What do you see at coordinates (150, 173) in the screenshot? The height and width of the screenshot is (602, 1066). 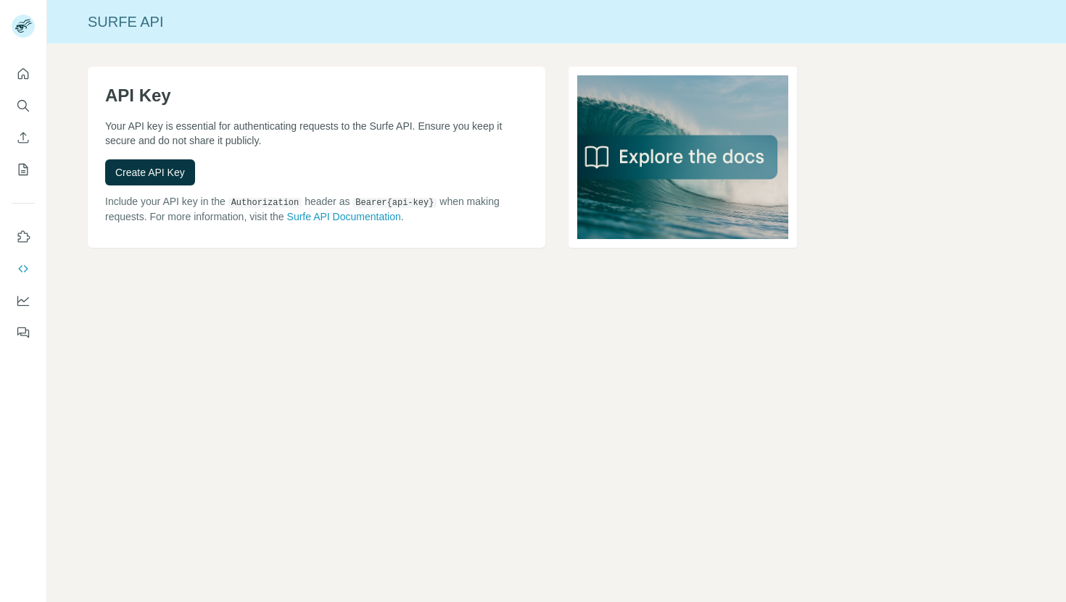 I see `span: Create API Key` at bounding box center [150, 173].